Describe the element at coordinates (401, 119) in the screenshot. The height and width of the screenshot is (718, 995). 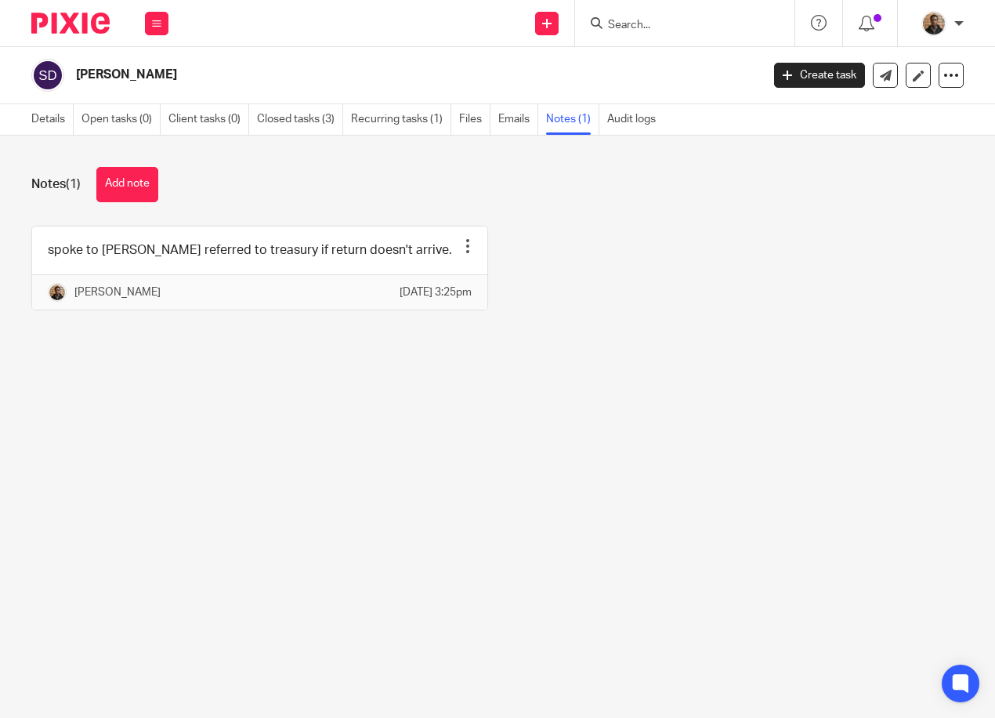
I see `a: Recurring tasks (1)` at that location.